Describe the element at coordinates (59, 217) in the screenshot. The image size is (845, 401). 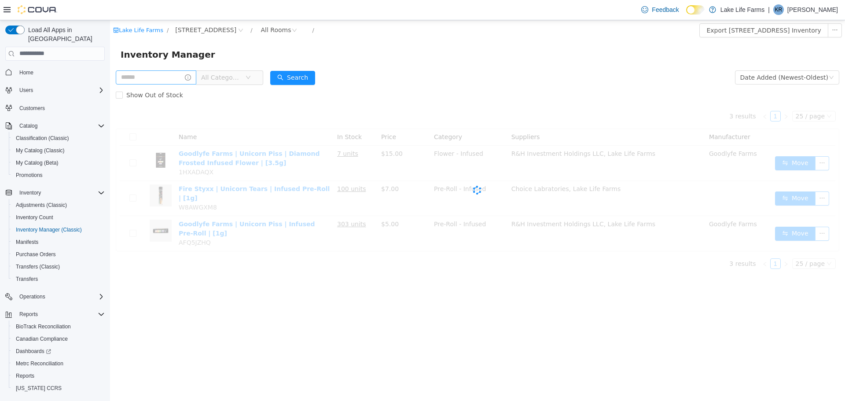
I see `button: Inventory Count` at that location.